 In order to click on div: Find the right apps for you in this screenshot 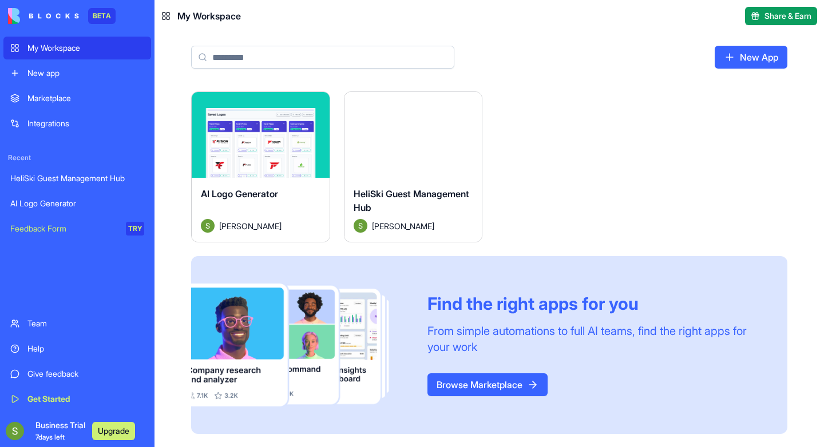, I will do `click(593, 304)`.